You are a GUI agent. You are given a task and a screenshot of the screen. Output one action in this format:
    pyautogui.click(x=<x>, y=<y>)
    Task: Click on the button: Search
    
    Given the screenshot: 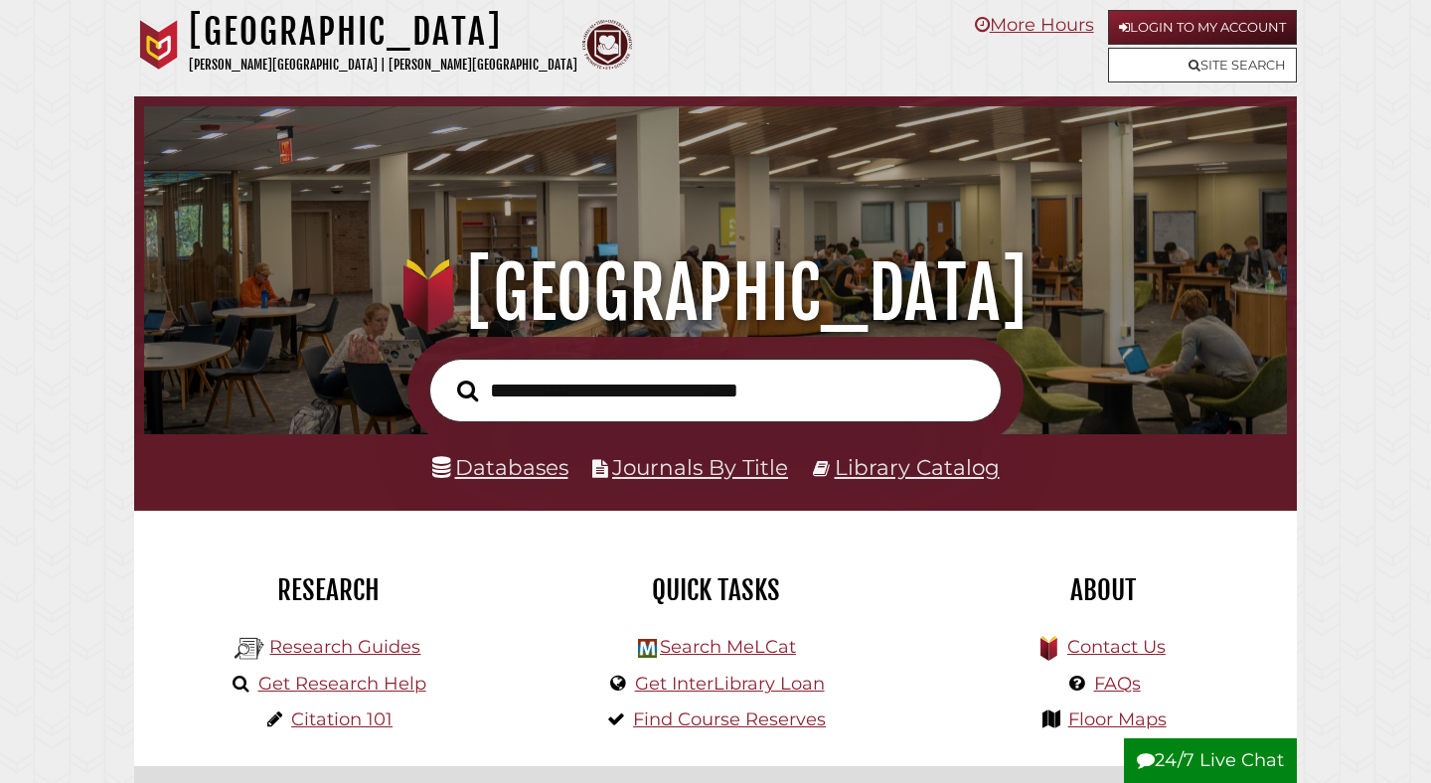 What is the action you would take?
    pyautogui.click(x=467, y=390)
    